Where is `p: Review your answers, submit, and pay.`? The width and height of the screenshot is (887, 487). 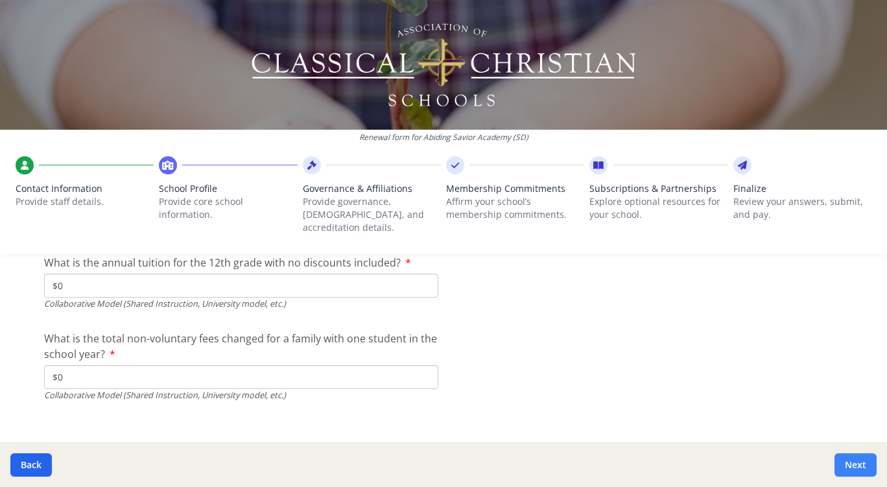
p: Review your answers, submit, and pay. is located at coordinates (802, 208).